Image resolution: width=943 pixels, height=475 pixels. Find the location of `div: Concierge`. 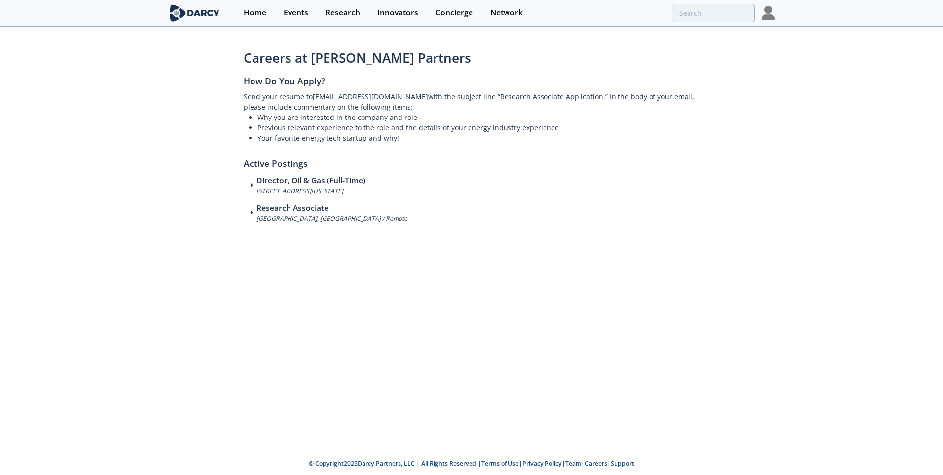

div: Concierge is located at coordinates (454, 13).